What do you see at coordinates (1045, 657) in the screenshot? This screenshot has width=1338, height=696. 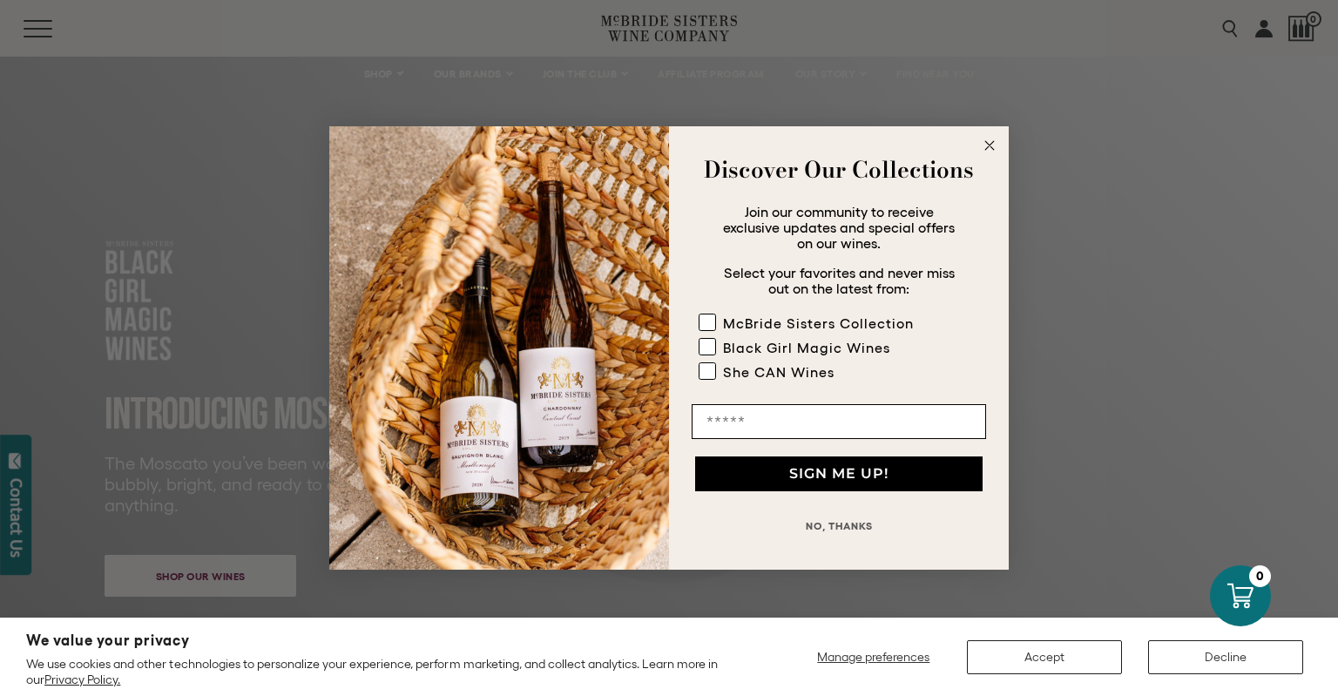 I see `button: Accept` at bounding box center [1045, 657].